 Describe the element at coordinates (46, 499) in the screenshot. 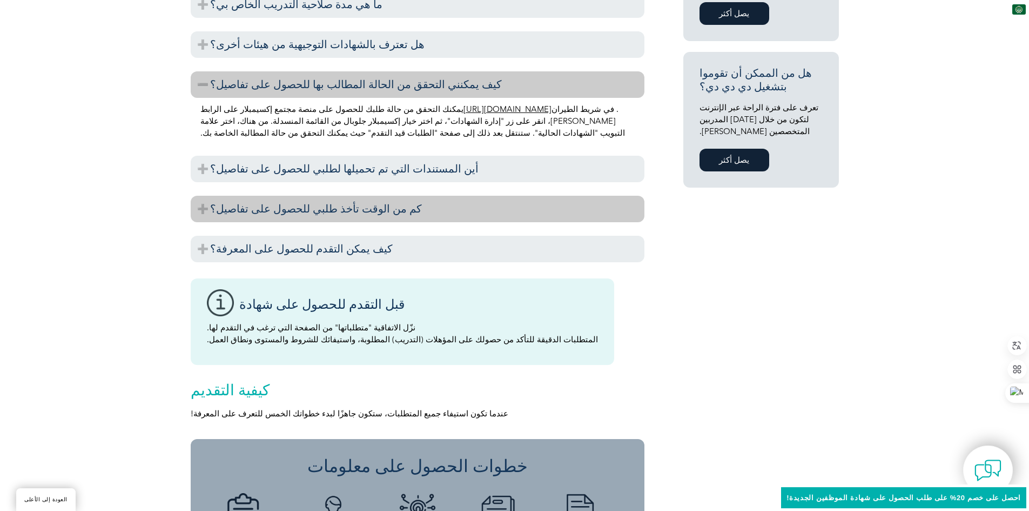

I see `font: العودة إلى الأعلى` at that location.